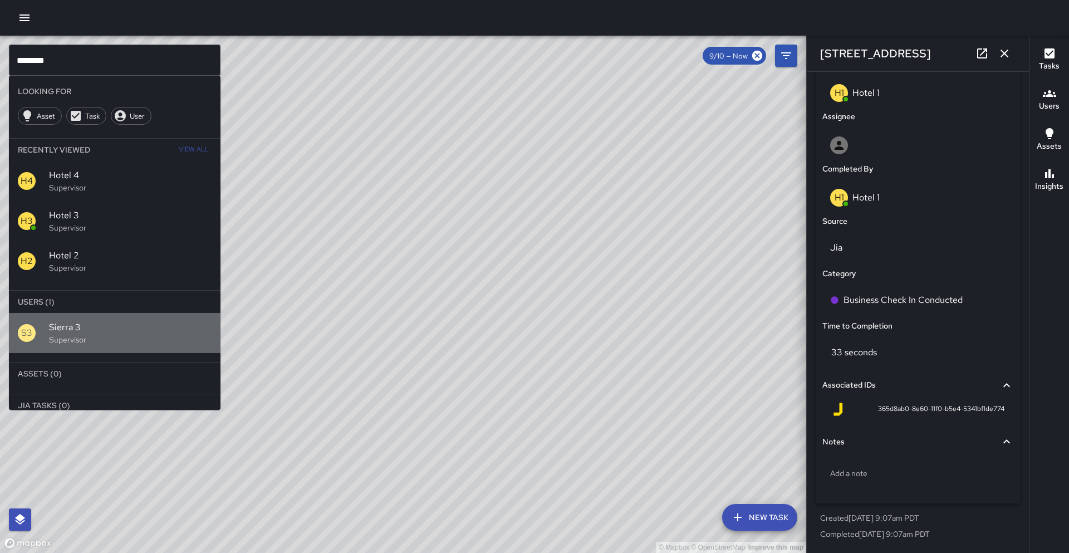  What do you see at coordinates (917, 248) in the screenshot?
I see `p: Jia` at bounding box center [917, 248].